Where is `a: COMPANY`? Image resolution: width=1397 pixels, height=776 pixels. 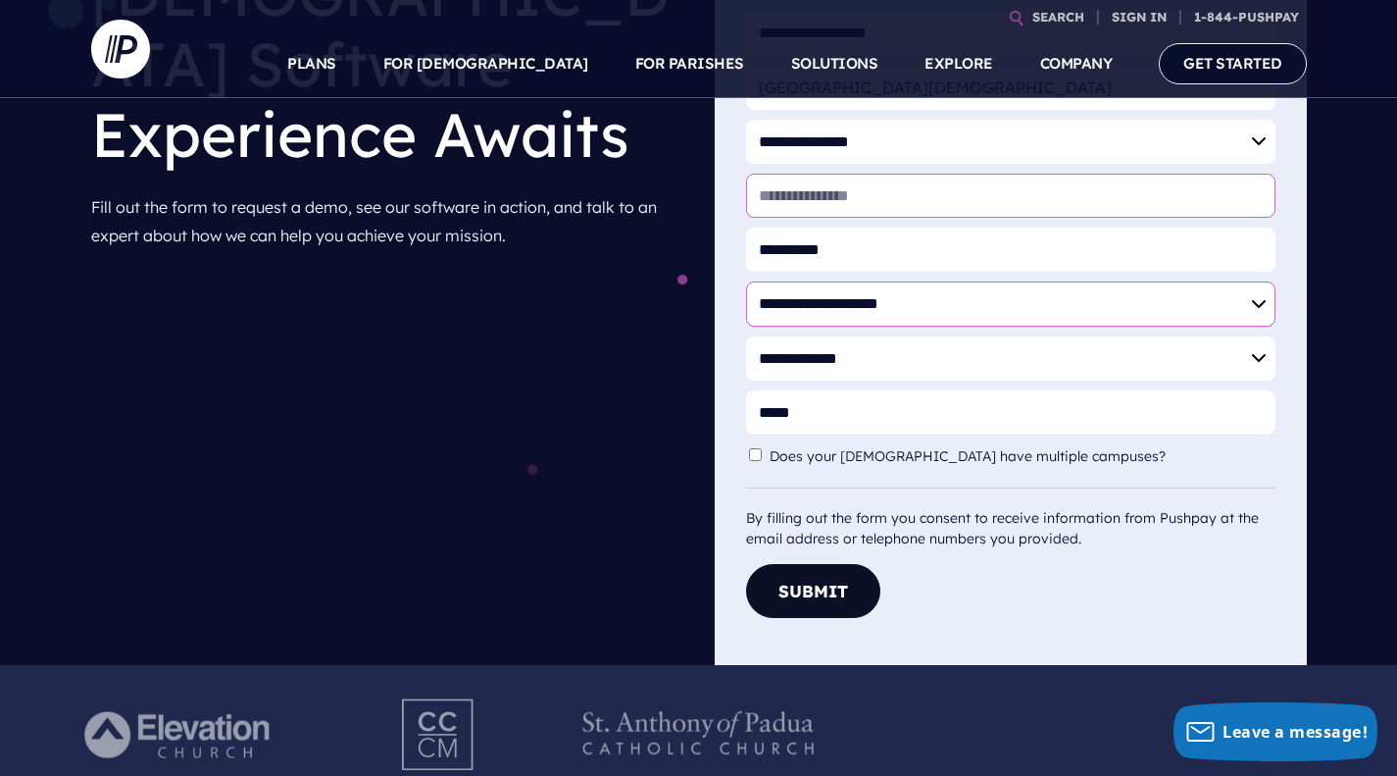 a: COMPANY is located at coordinates (1076, 64).